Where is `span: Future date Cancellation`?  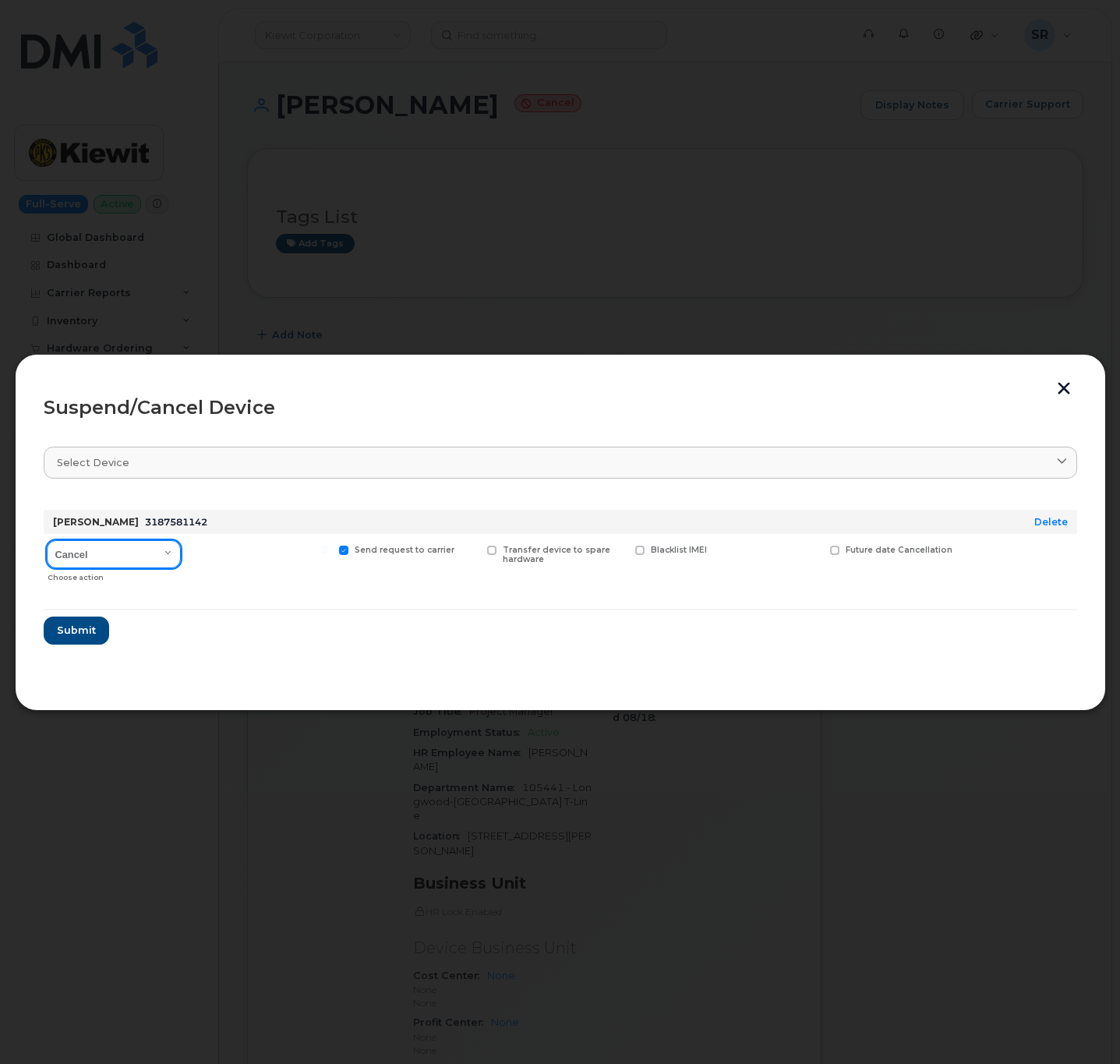 span: Future date Cancellation is located at coordinates (899, 550).